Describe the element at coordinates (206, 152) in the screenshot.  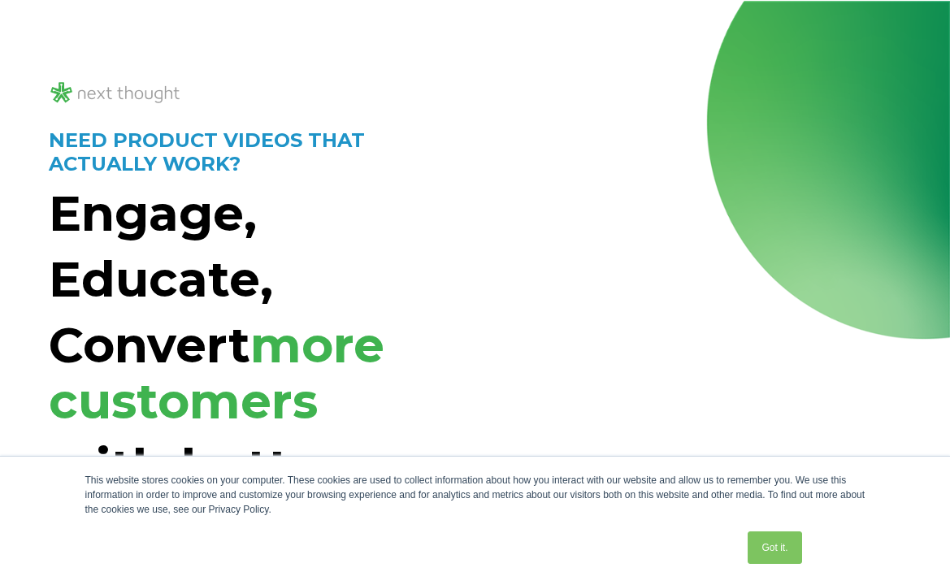
I see `span: NEED PRODUCT VIDEOS THAT ACTUALLY WORK?` at that location.